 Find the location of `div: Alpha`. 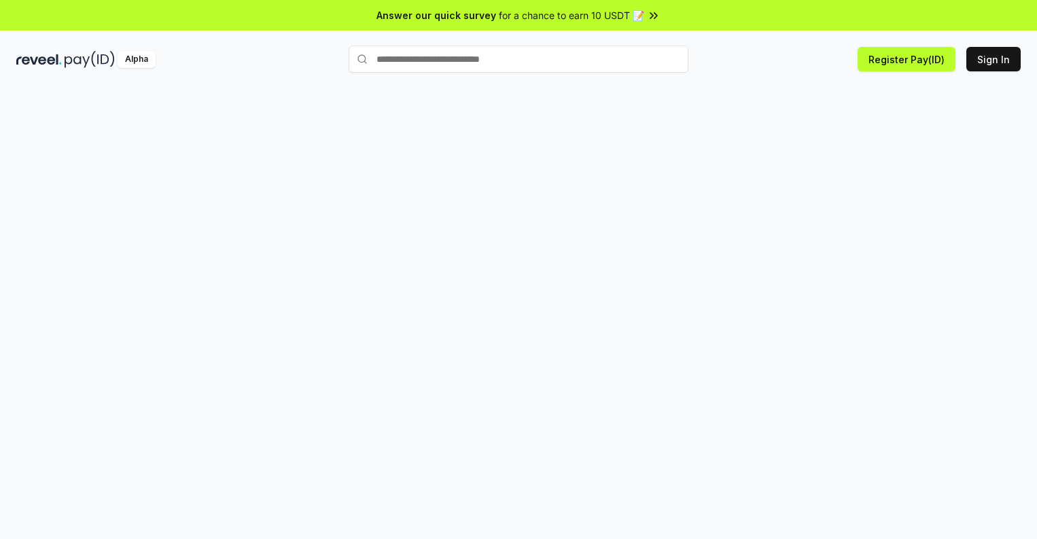

div: Alpha is located at coordinates (137, 59).